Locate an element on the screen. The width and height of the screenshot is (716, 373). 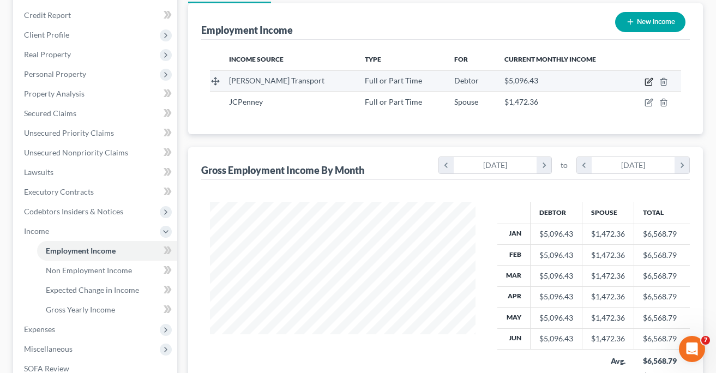
a: Unsecured Nonpriority Claims is located at coordinates (96, 153).